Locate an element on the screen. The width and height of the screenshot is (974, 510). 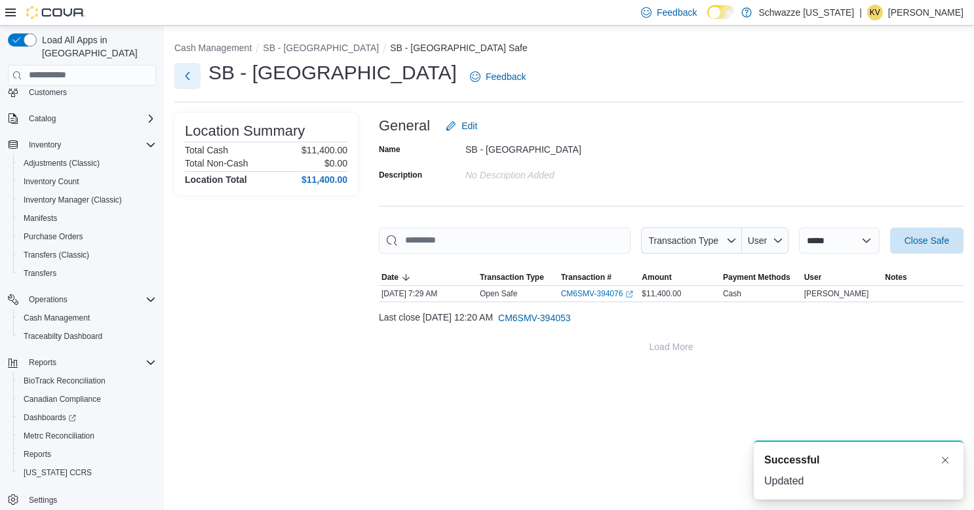
a: Settings is located at coordinates (43, 500).